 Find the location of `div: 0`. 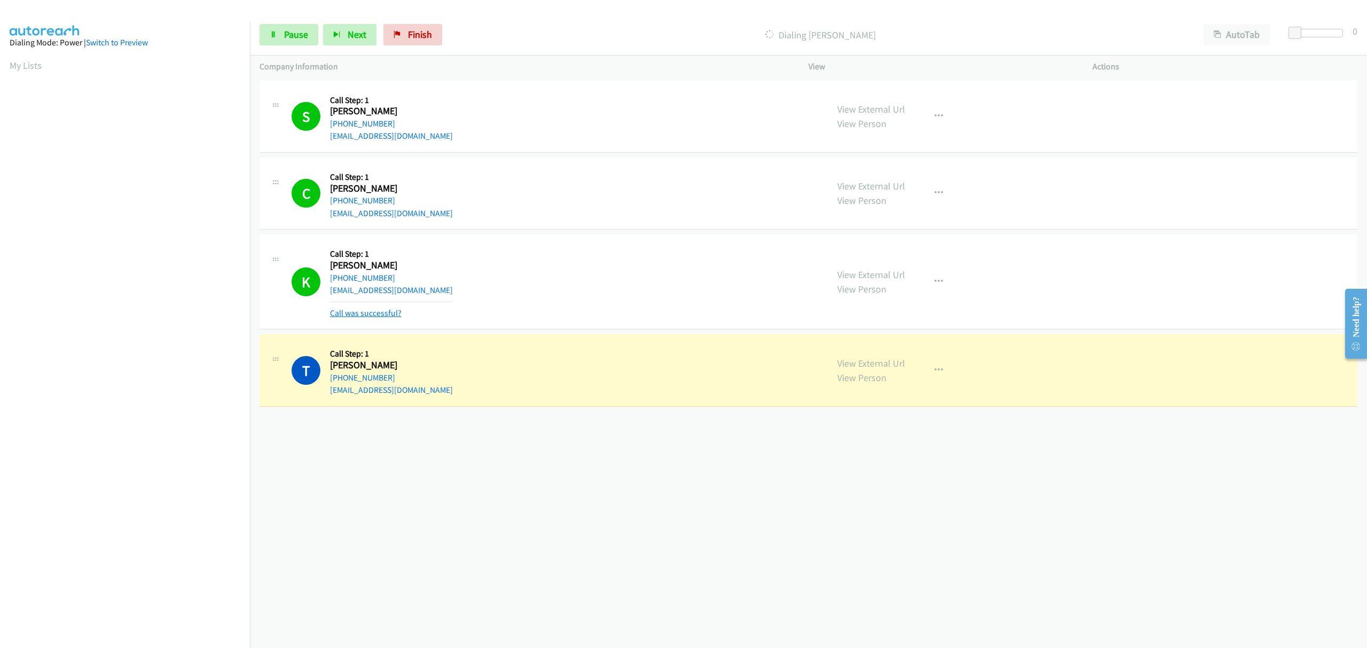

div: 0 is located at coordinates (1355, 31).